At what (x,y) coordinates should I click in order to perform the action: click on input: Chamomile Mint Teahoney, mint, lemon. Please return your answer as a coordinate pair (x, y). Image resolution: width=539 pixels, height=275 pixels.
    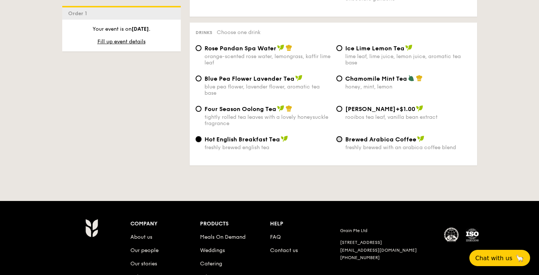
    Looking at the image, I should click on (339, 79).